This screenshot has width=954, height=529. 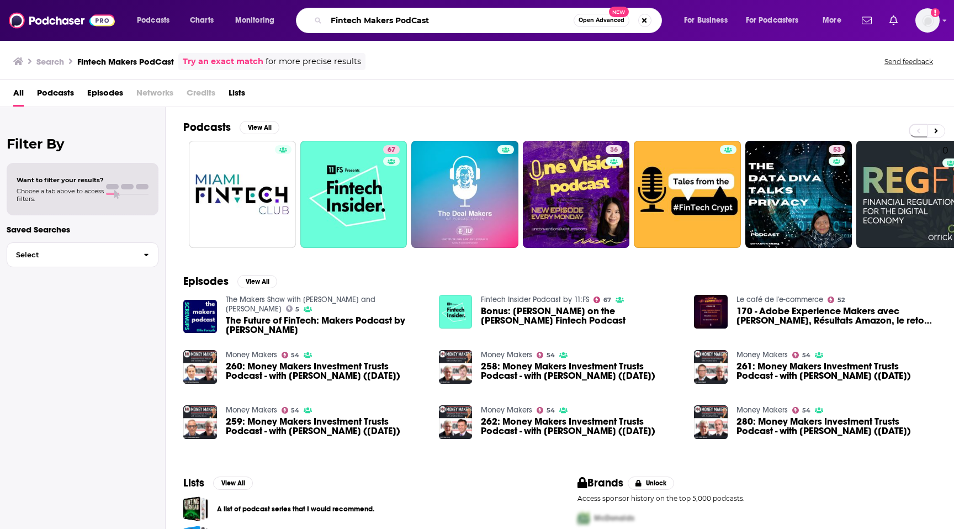 What do you see at coordinates (581, 371) in the screenshot?
I see `a: 258: Money Makers Investment Trusts Podcast - with Nick Train (21 Feb 2025)` at bounding box center [581, 371].